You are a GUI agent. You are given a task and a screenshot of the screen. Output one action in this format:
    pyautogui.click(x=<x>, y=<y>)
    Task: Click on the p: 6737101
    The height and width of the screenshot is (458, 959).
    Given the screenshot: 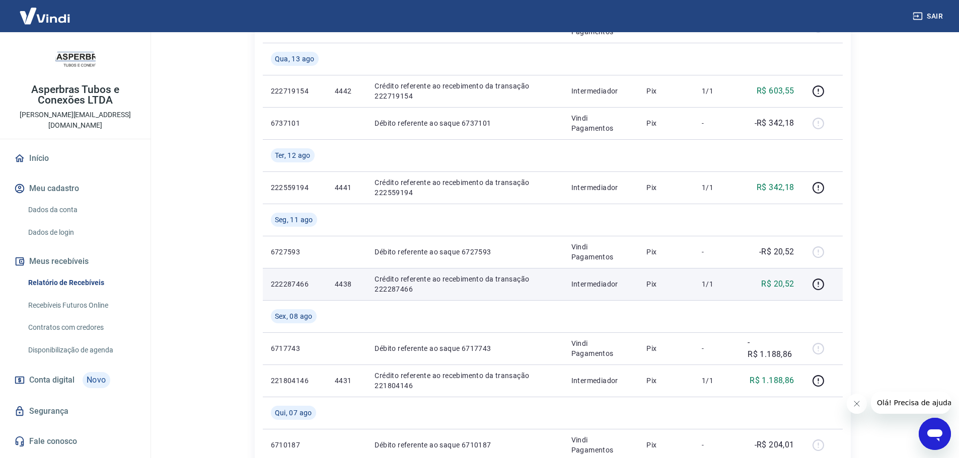 What is the action you would take?
    pyautogui.click(x=294, y=123)
    